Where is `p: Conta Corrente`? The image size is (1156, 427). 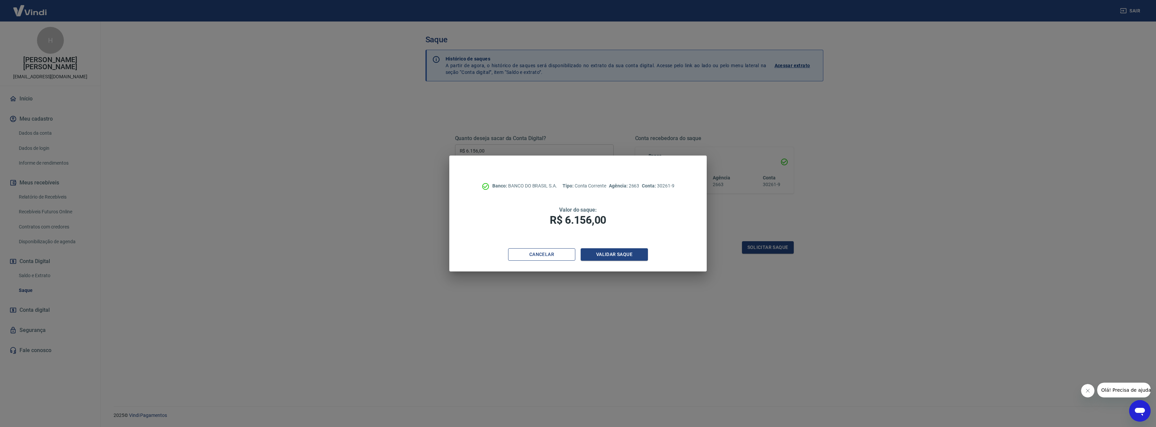 p: Conta Corrente is located at coordinates (584, 186).